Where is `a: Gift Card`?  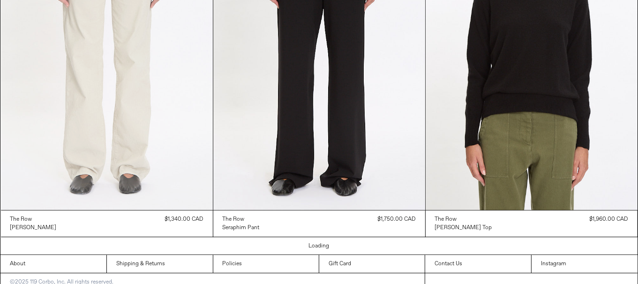 a: Gift Card is located at coordinates (372, 264).